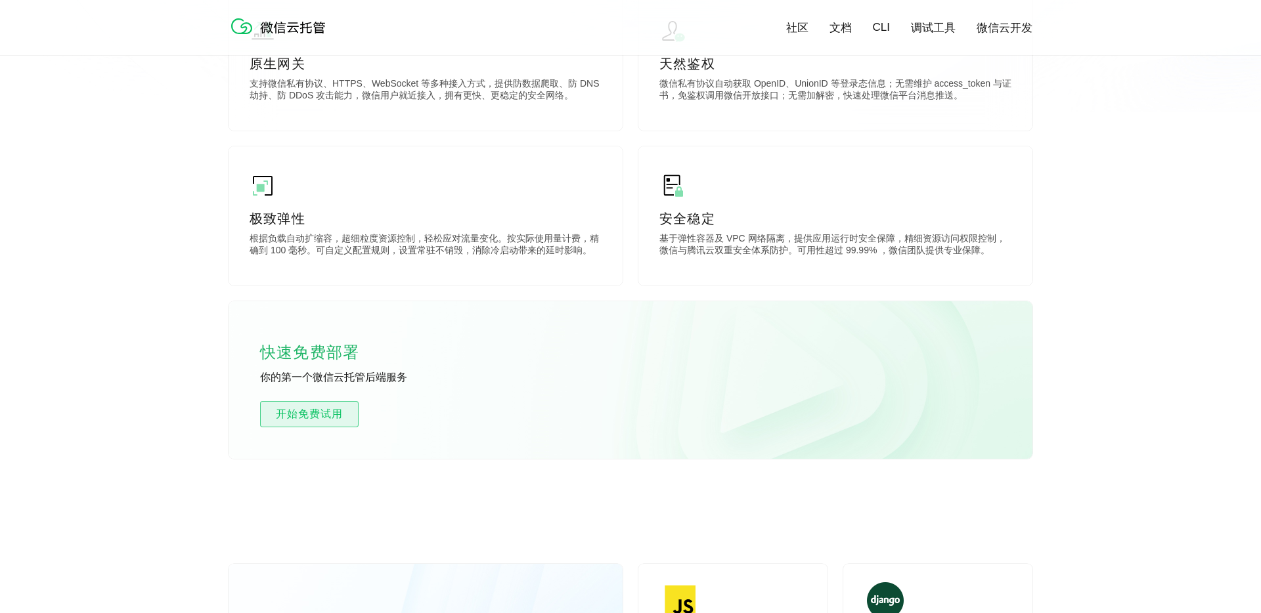  Describe the element at coordinates (835, 64) in the screenshot. I see `p: 天然鉴权` at that location.